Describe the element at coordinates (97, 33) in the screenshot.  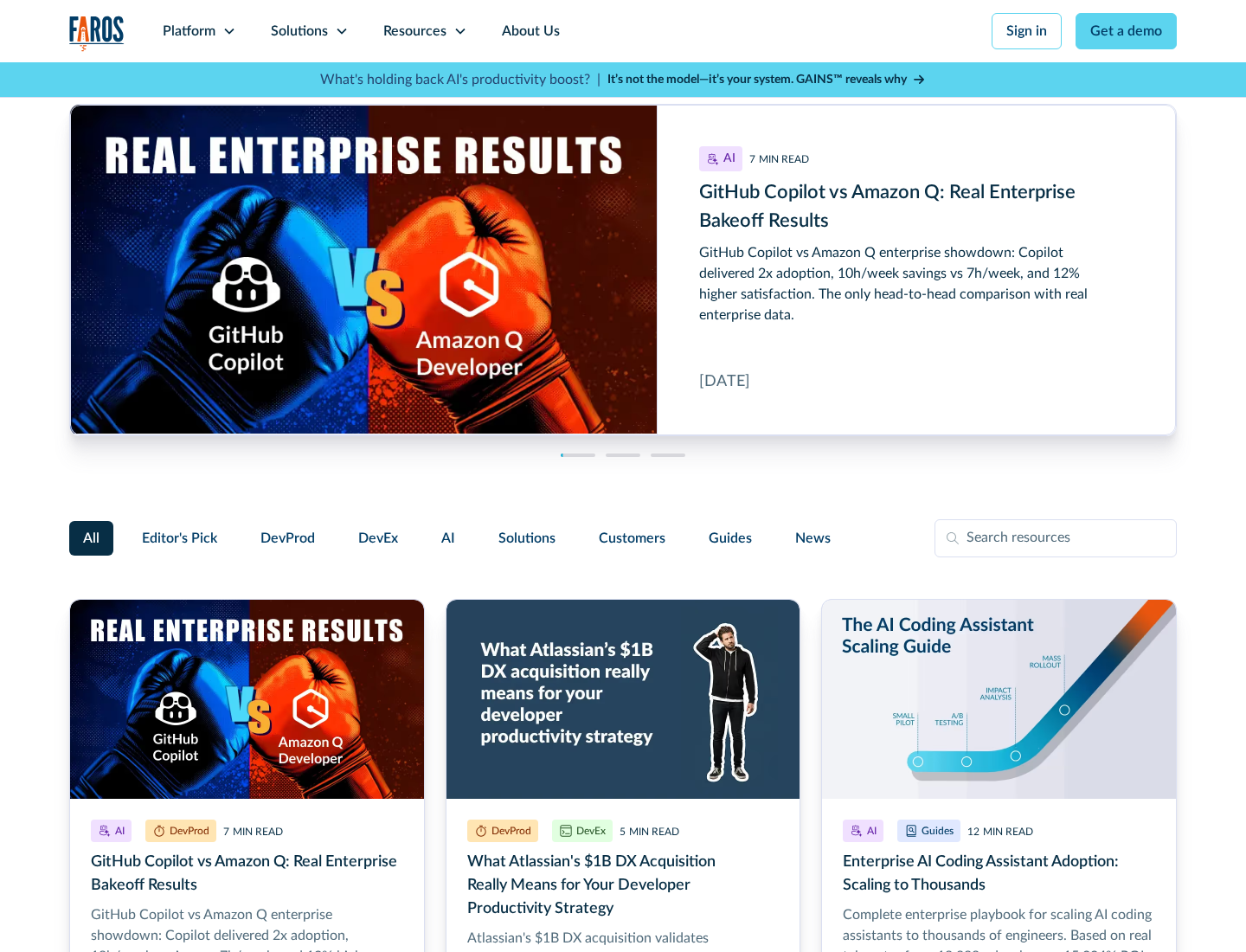
I see `a: home` at that location.